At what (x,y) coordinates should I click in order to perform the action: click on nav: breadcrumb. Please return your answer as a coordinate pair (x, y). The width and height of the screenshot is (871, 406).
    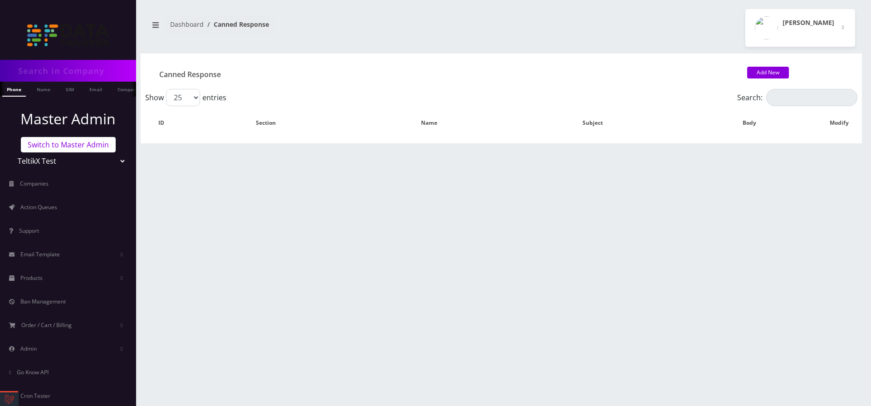
    Looking at the image, I should click on (321, 28).